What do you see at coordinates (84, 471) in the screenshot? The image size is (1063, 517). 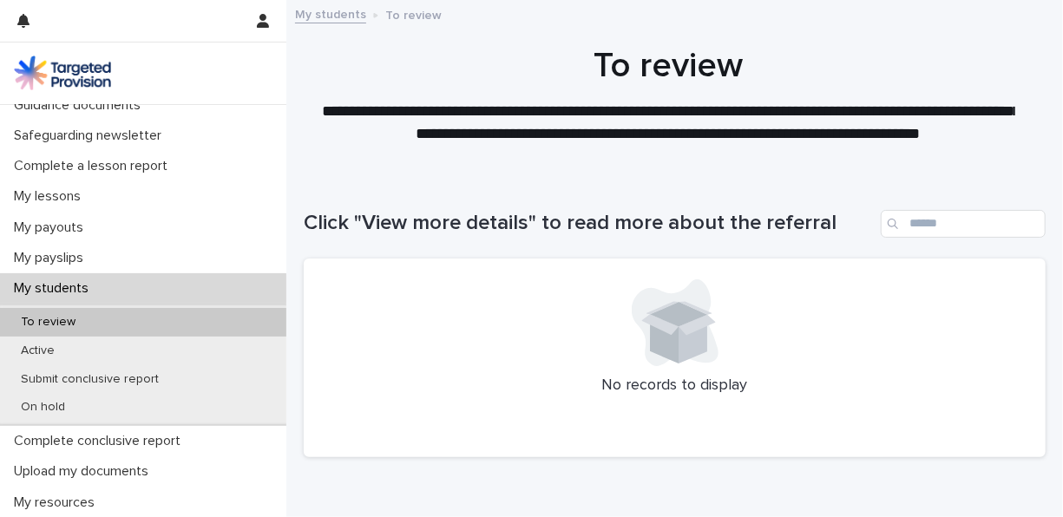 I see `p: Upload my documents` at bounding box center [84, 471].